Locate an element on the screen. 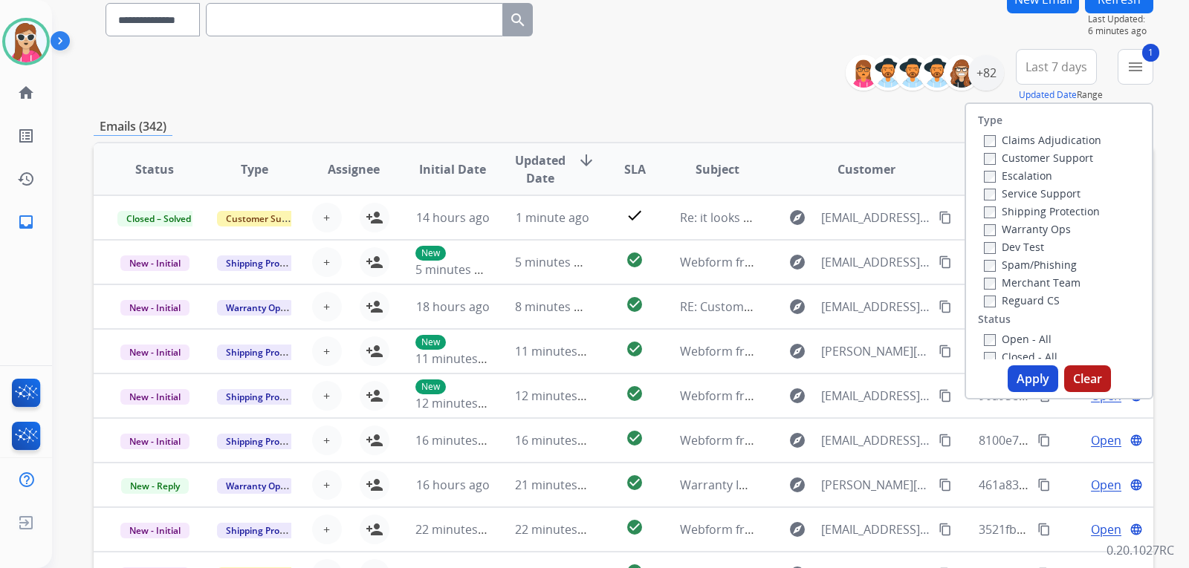 This screenshot has width=1189, height=568. p: 0.20.1027RC is located at coordinates (1140, 550).